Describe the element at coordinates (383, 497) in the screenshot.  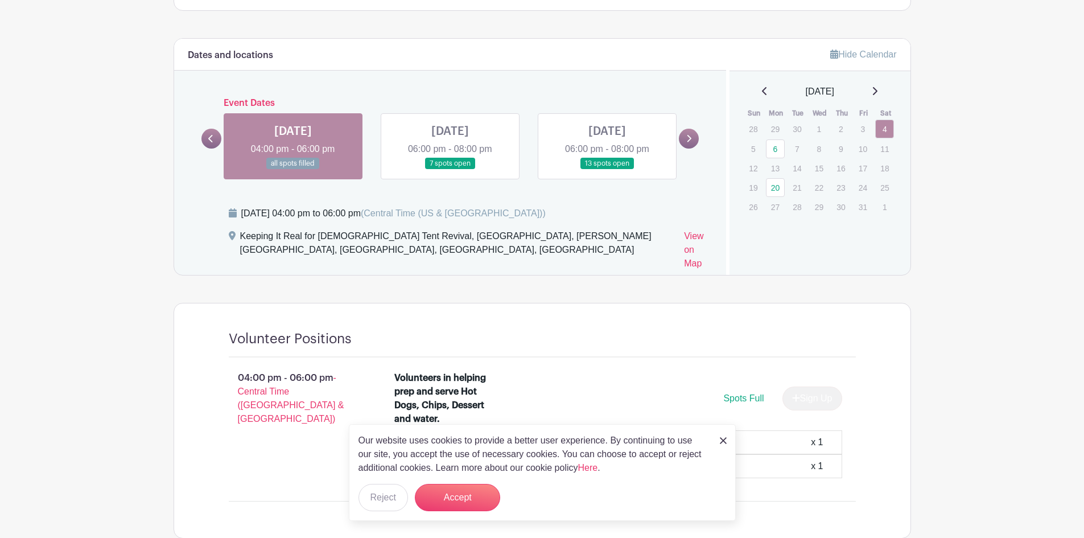
I see `button: Reject` at that location.